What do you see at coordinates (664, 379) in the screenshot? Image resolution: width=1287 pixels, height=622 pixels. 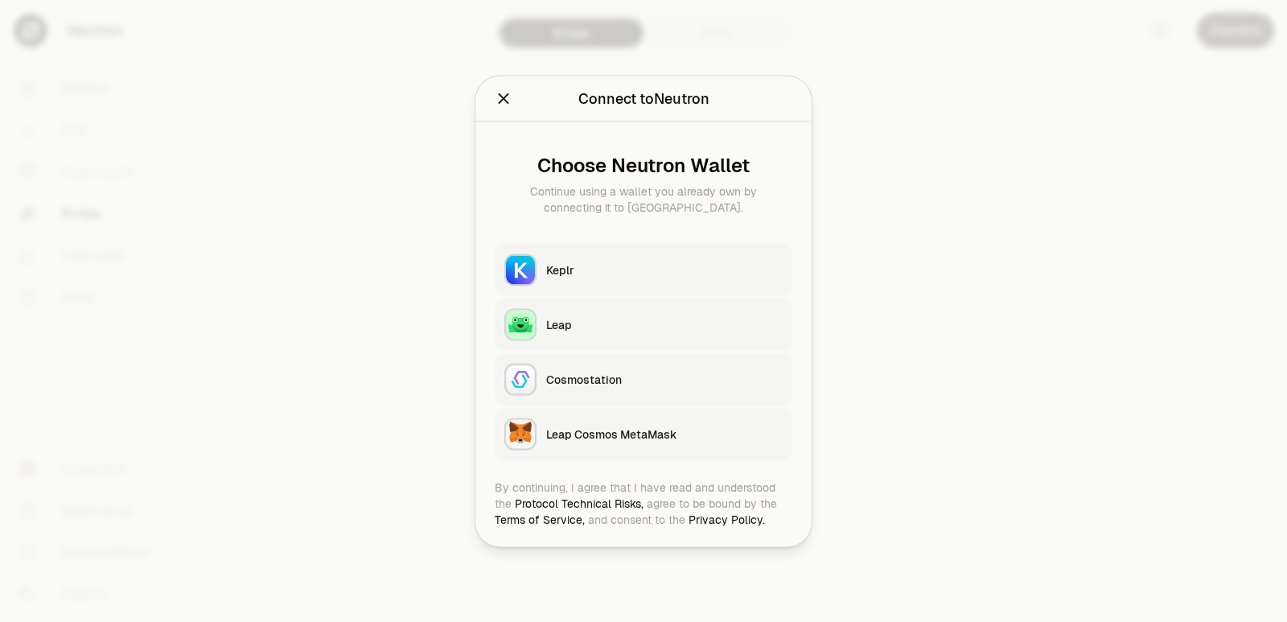 I see `div: Cosmostation` at bounding box center [664, 379].